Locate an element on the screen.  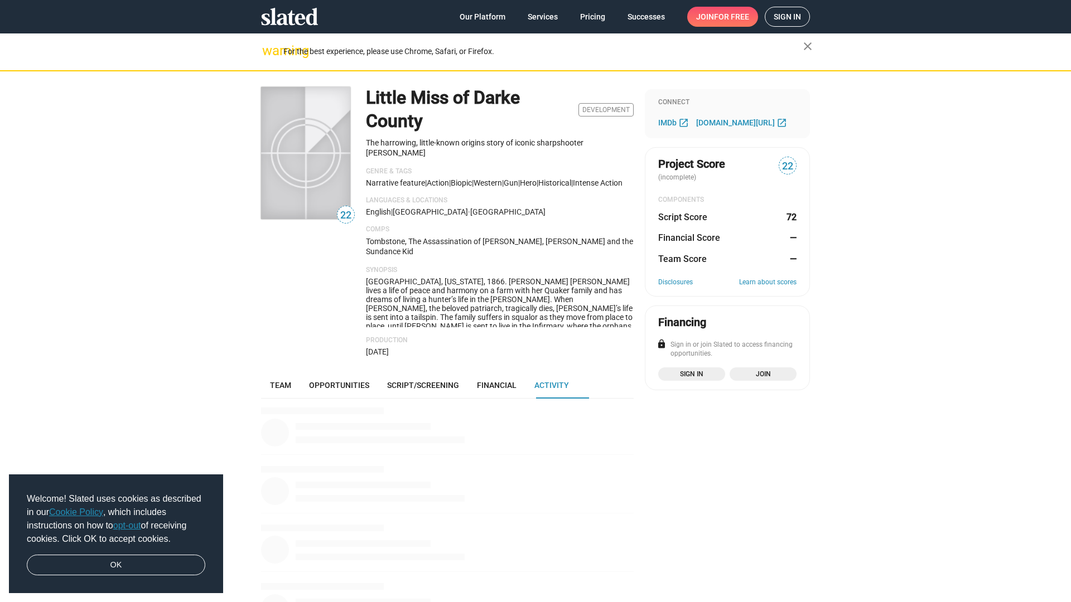
a: Join is located at coordinates (763, 374).